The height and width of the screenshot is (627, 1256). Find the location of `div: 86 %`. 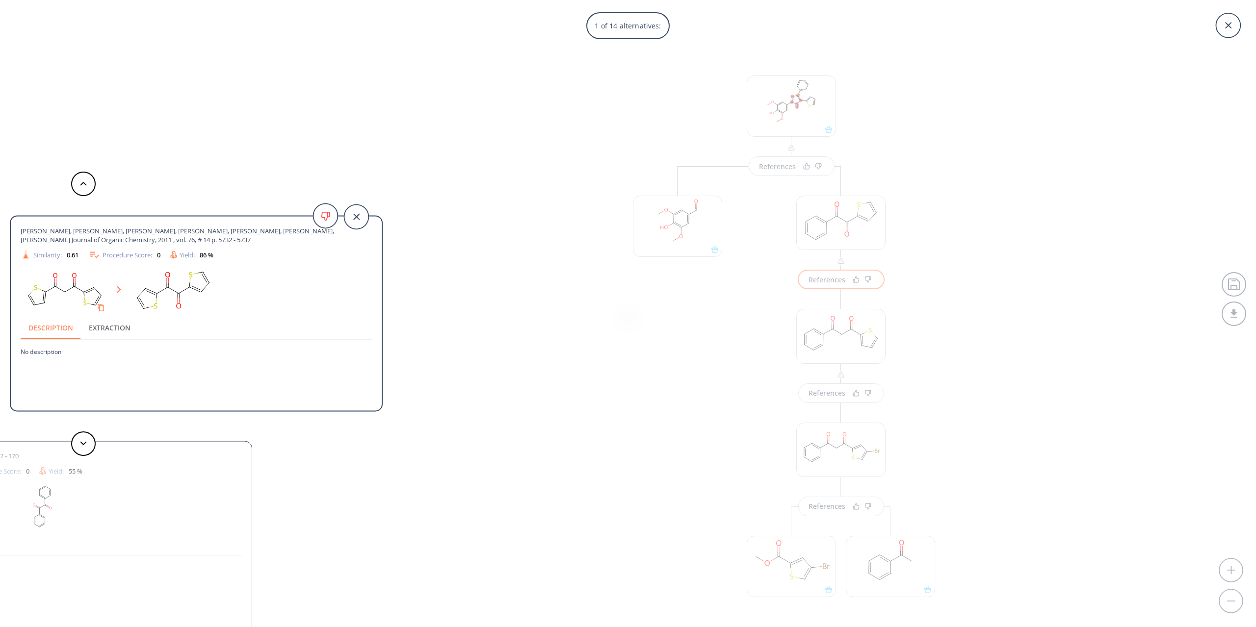

div: 86 % is located at coordinates (206, 255).